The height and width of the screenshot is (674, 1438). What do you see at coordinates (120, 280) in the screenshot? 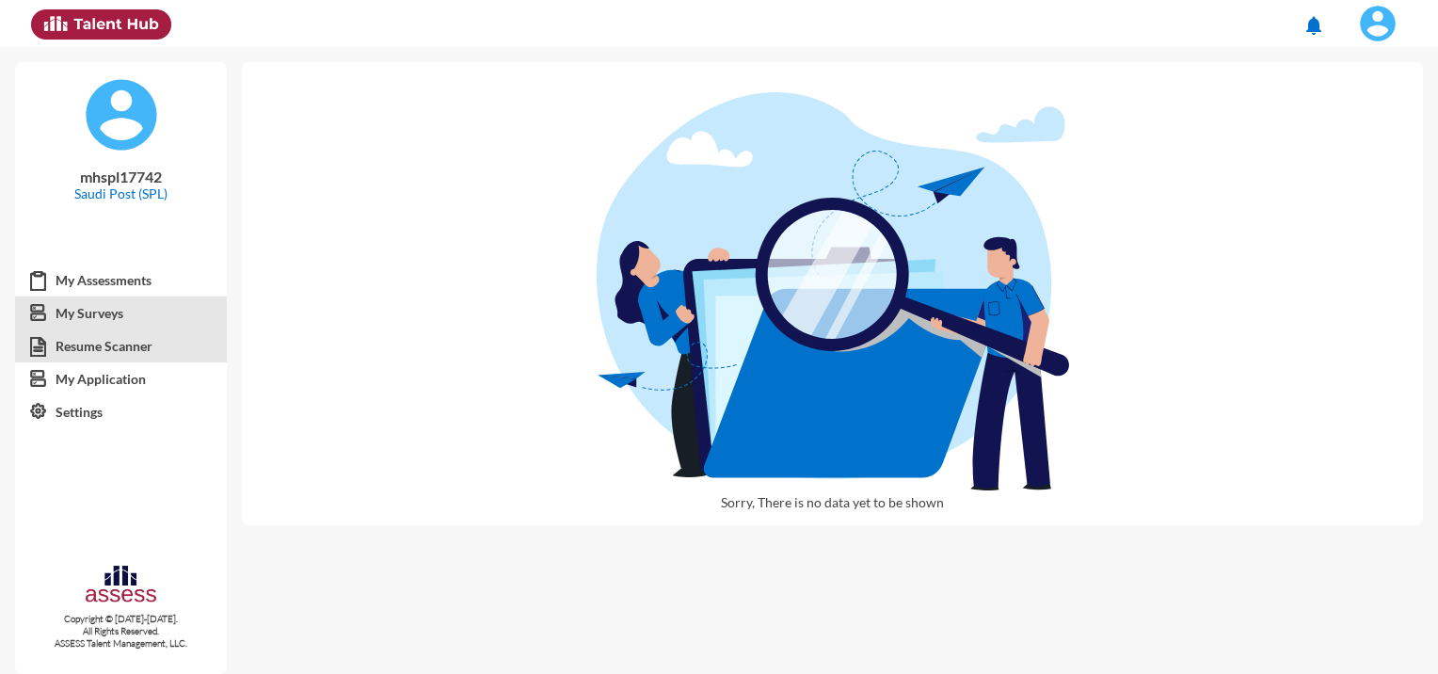
I see `button: My Assessments` at bounding box center [120, 280].